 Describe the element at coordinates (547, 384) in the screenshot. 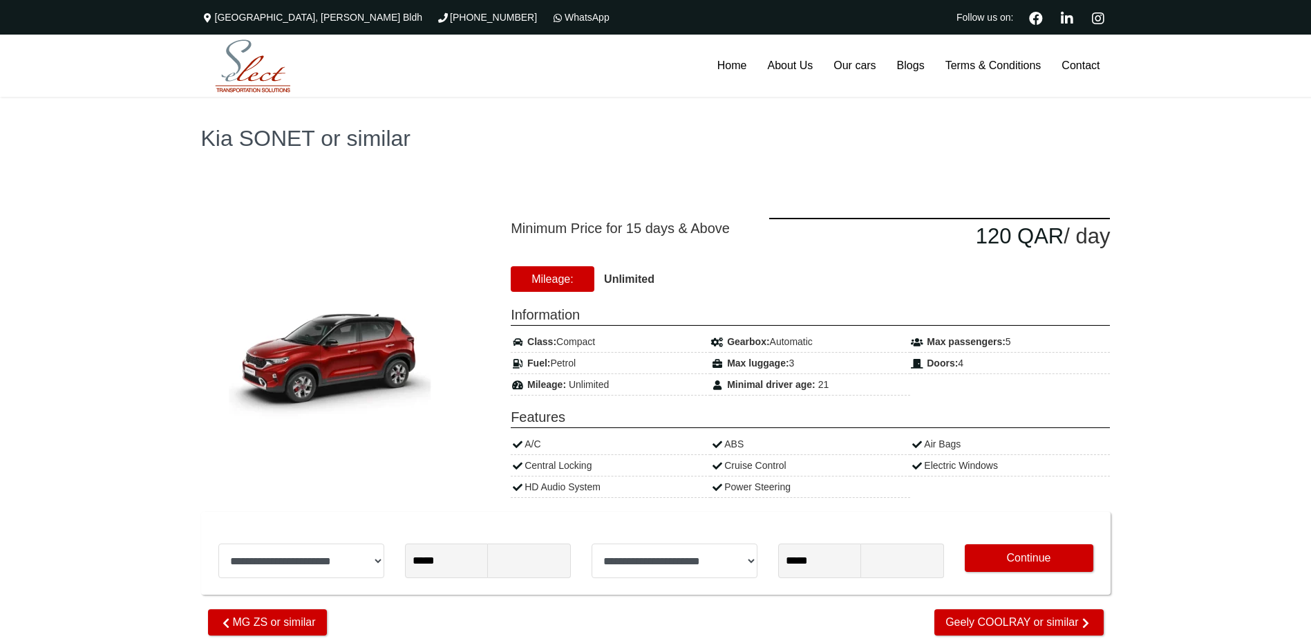

I see `strong: Mileage:` at that location.